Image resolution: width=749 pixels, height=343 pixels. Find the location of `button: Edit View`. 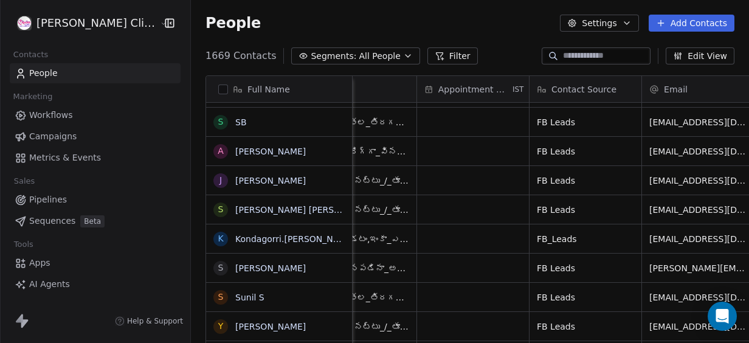

button: Edit View is located at coordinates (700, 56).